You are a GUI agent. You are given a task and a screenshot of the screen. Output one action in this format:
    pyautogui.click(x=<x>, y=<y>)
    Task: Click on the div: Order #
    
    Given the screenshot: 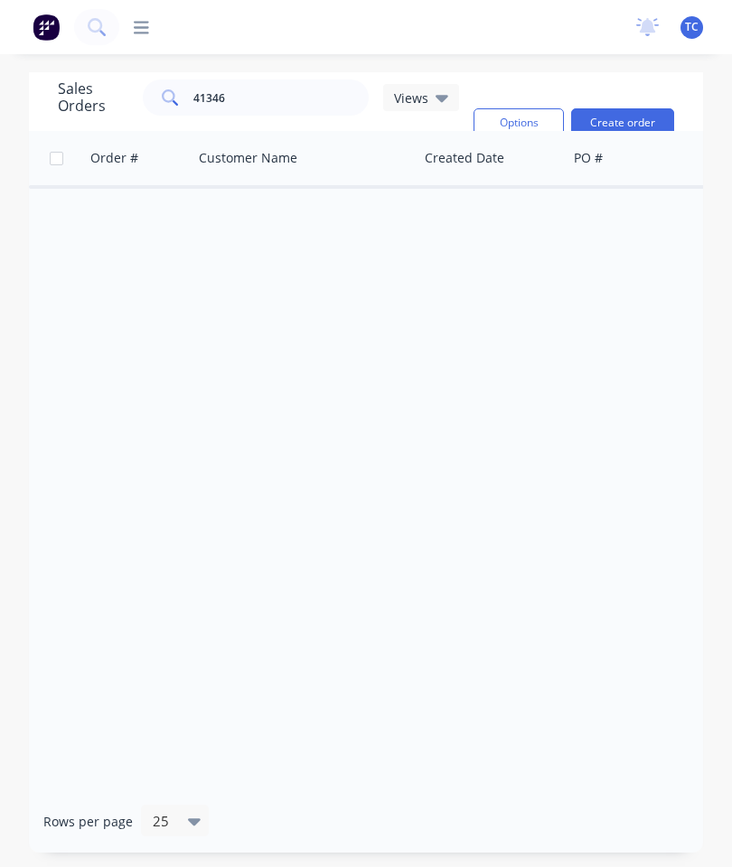 What is the action you would take?
    pyautogui.click(x=114, y=158)
    